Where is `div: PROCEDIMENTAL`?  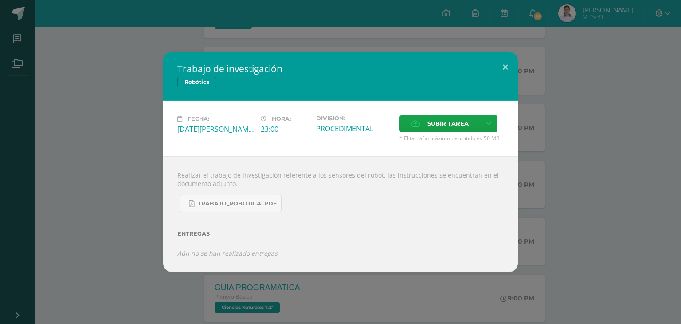
div: PROCEDIMENTAL is located at coordinates (354, 129).